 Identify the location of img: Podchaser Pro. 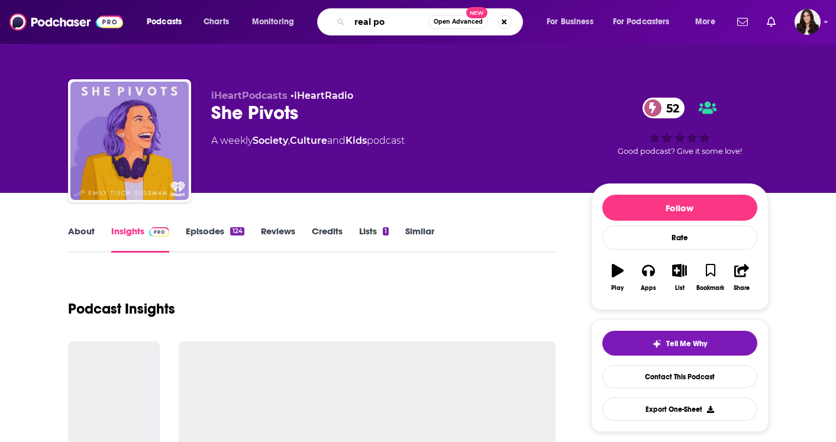
(159, 232).